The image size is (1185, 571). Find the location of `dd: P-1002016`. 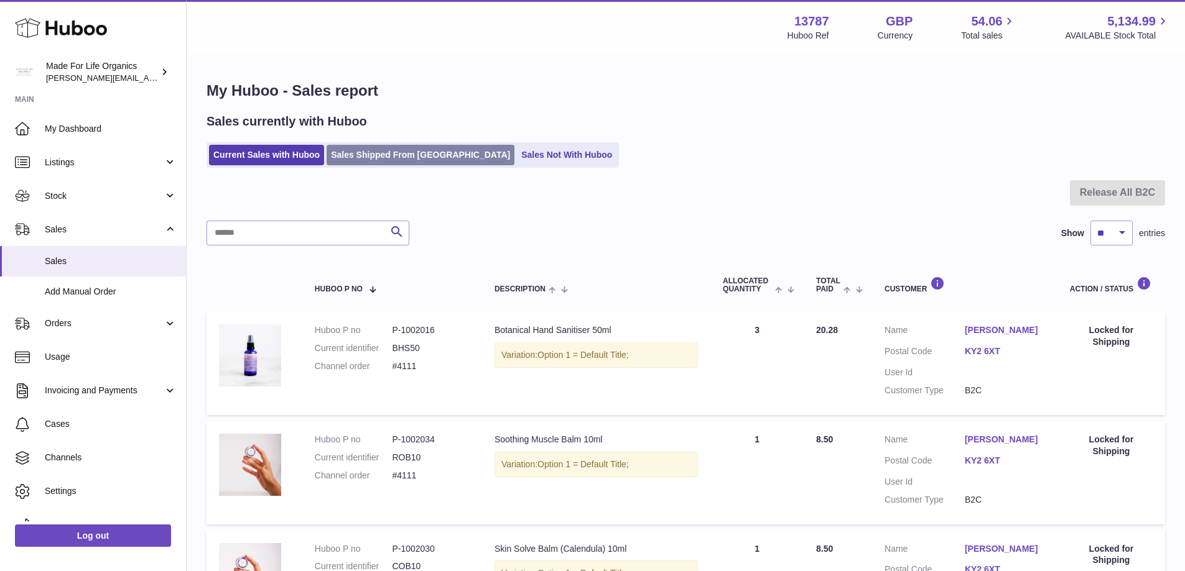

dd: P-1002016 is located at coordinates (430, 330).